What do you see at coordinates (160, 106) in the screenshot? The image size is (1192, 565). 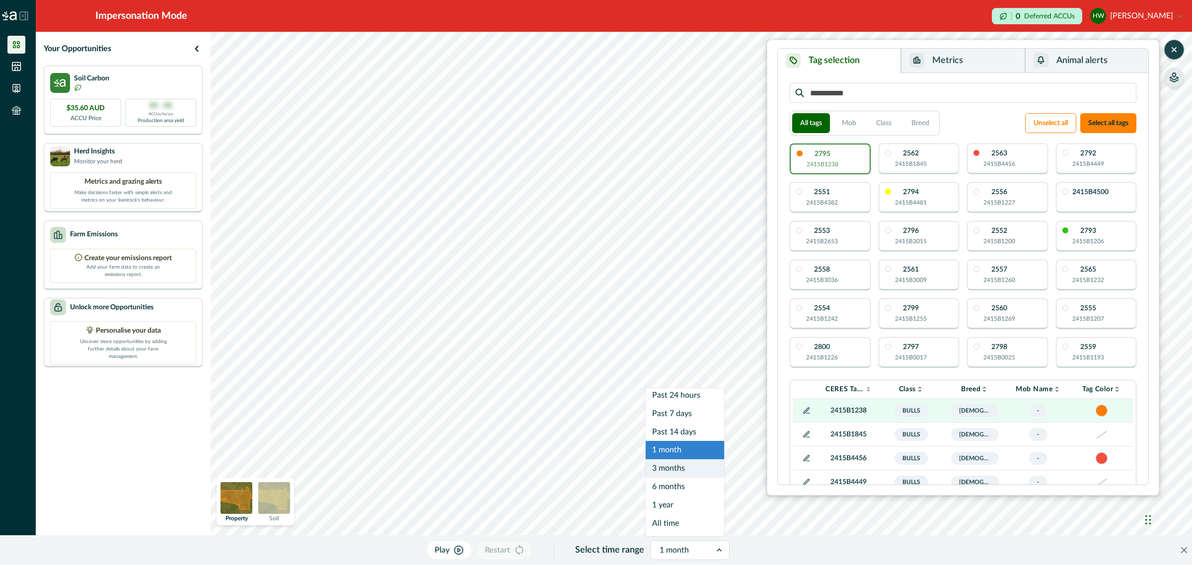 I see `p: 00 - 00` at bounding box center [160, 106].